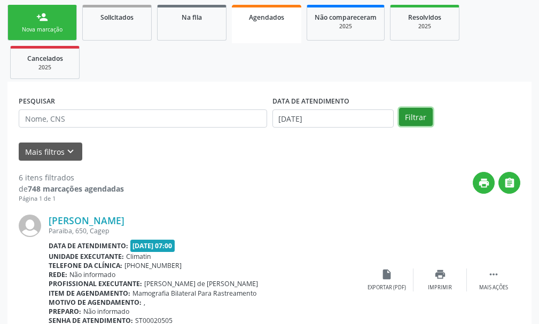  What do you see at coordinates (71, 199) in the screenshot?
I see `div: Página 1 de 1` at bounding box center [71, 199].